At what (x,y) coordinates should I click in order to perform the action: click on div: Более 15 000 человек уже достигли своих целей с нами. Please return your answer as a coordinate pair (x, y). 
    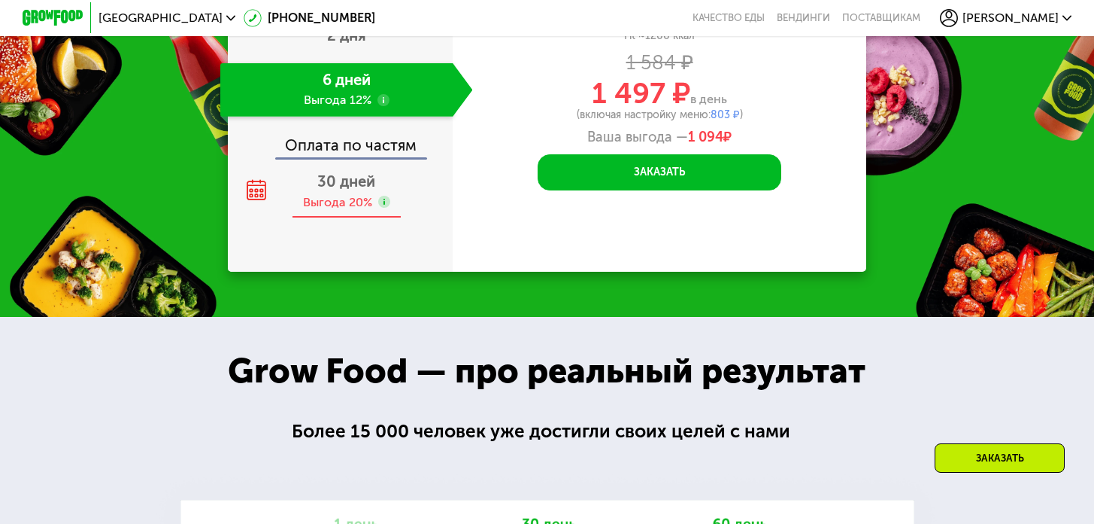
    Looking at the image, I should click on (547, 431).